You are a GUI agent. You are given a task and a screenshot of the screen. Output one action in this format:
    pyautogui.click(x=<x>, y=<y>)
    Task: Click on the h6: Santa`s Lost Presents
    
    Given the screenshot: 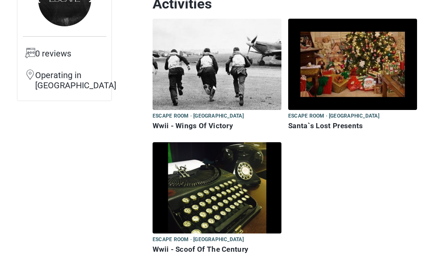 What is the action you would take?
    pyautogui.click(x=353, y=126)
    